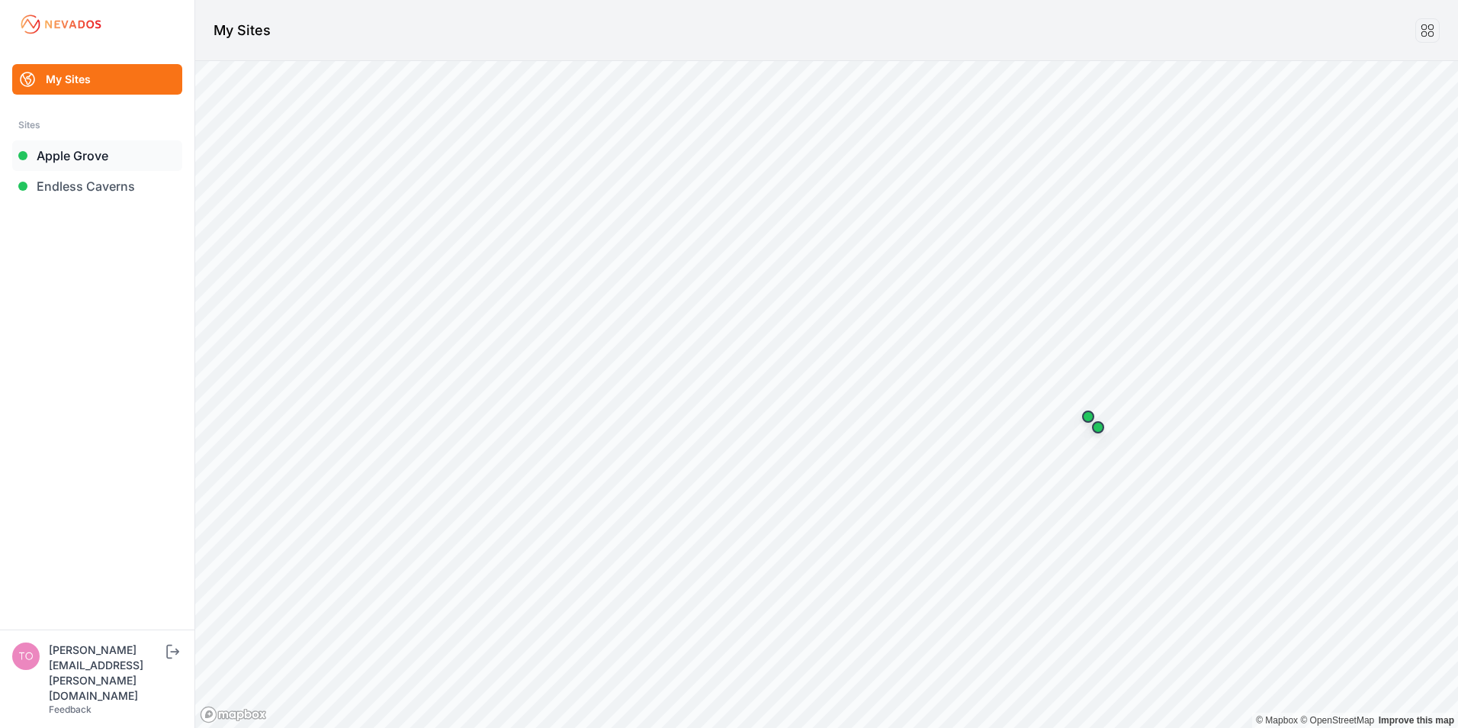 This screenshot has height=728, width=1458. I want to click on div: Sites, so click(97, 125).